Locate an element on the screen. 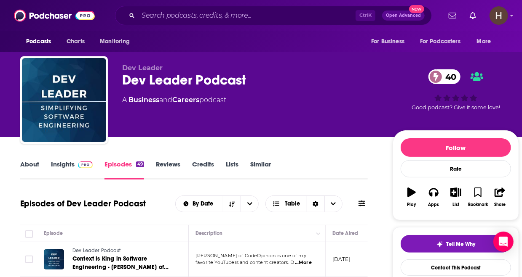  span: Podcasts is located at coordinates (38, 42).